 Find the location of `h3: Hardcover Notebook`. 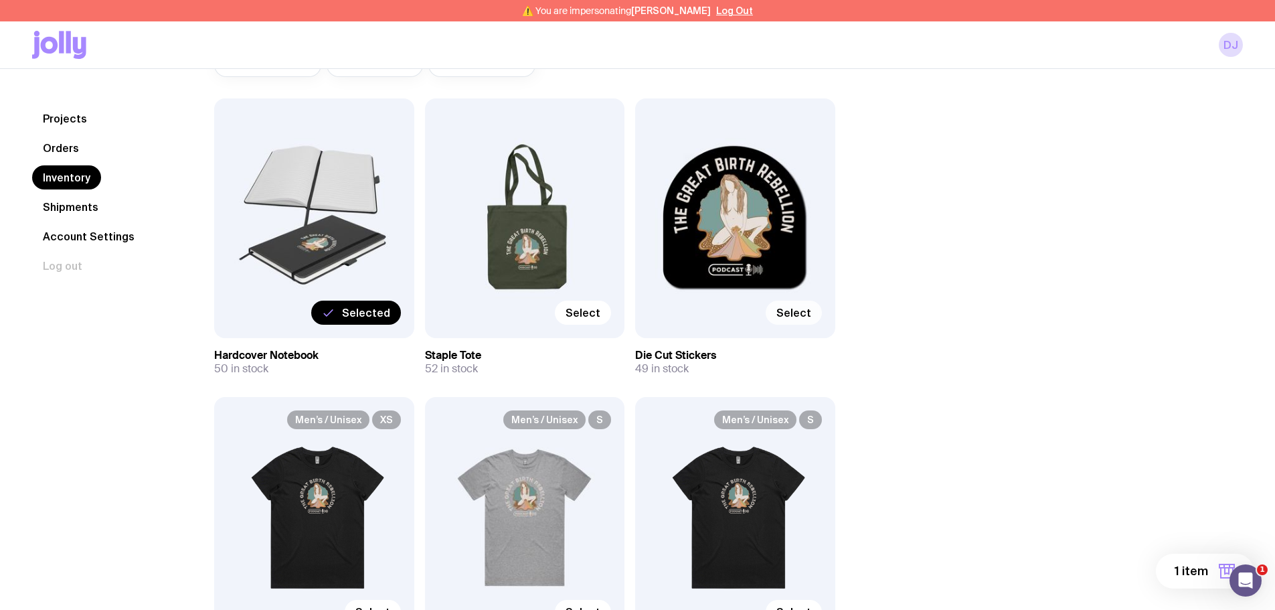

h3: Hardcover Notebook is located at coordinates (314, 355).